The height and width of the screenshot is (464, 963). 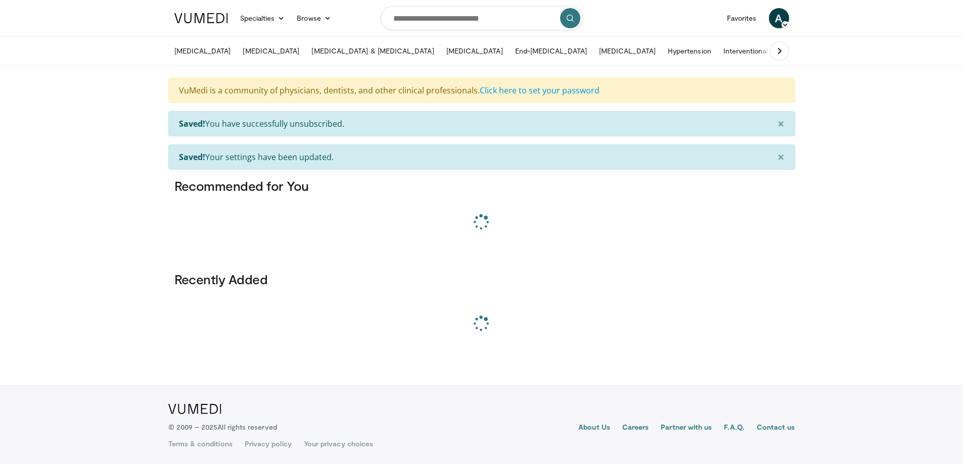 I want to click on a: Interventional Nephrology, so click(x=765, y=51).